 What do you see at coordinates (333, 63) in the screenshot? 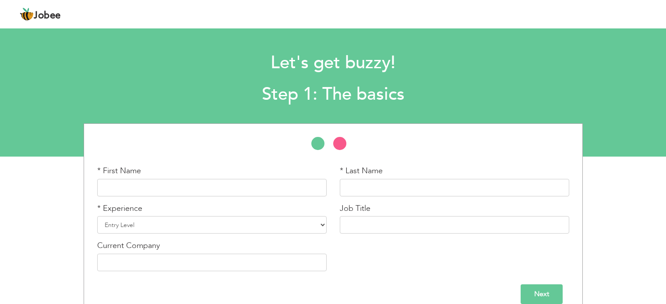
I see `h1: Let's get buzzy!` at bounding box center [333, 63].